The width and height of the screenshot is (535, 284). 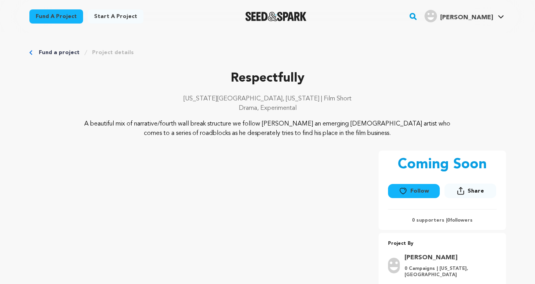 I want to click on a: Michael M.'s Profile, so click(x=464, y=15).